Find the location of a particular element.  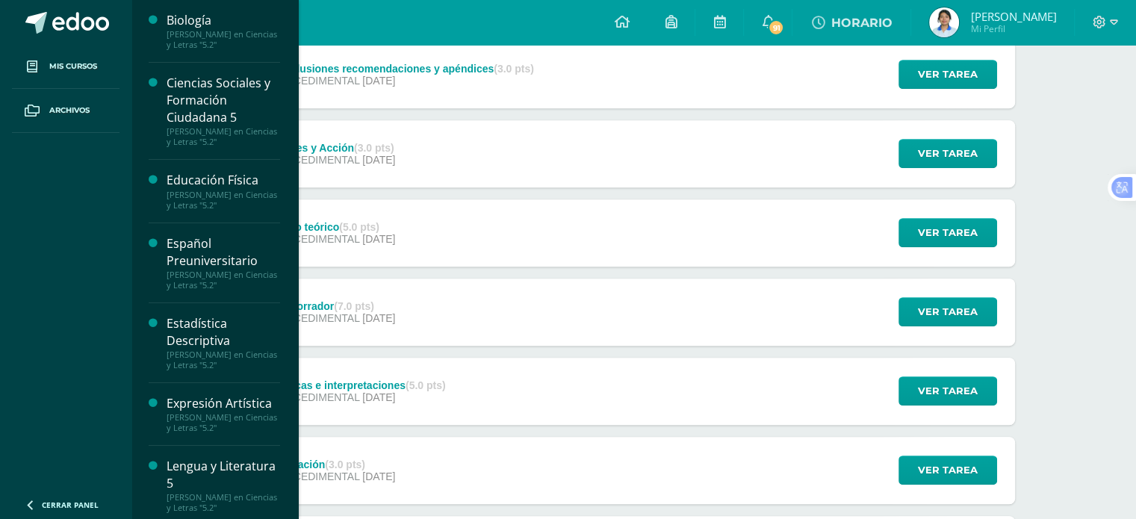

div: Ciencias Sociales y Formación Ciudadana 5 is located at coordinates (223, 100).